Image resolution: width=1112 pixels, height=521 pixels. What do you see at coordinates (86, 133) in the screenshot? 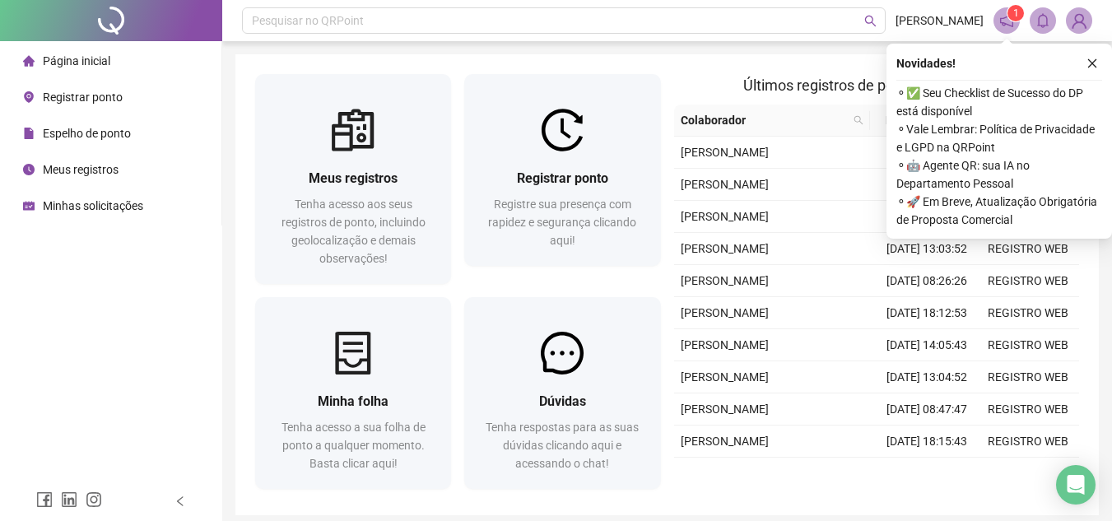
I see `span: Espelho de ponto` at bounding box center [86, 133].